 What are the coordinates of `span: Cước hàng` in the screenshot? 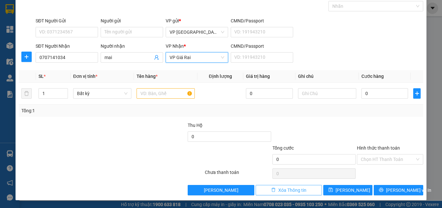 It's located at (373, 76).